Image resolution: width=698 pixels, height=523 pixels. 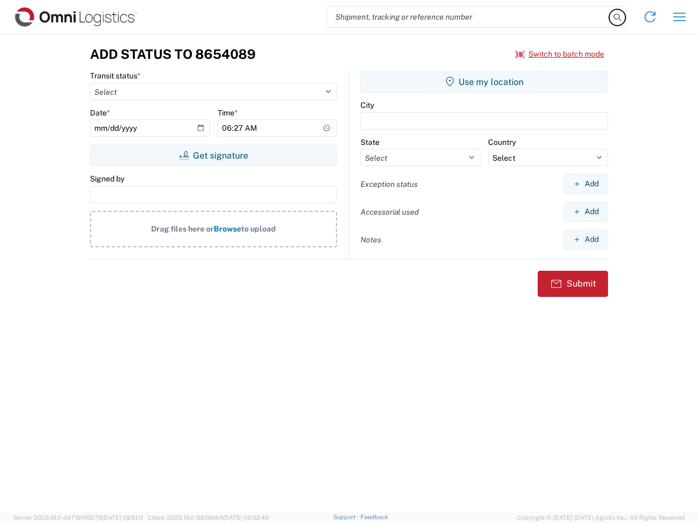 I want to click on a: Support, so click(x=347, y=517).